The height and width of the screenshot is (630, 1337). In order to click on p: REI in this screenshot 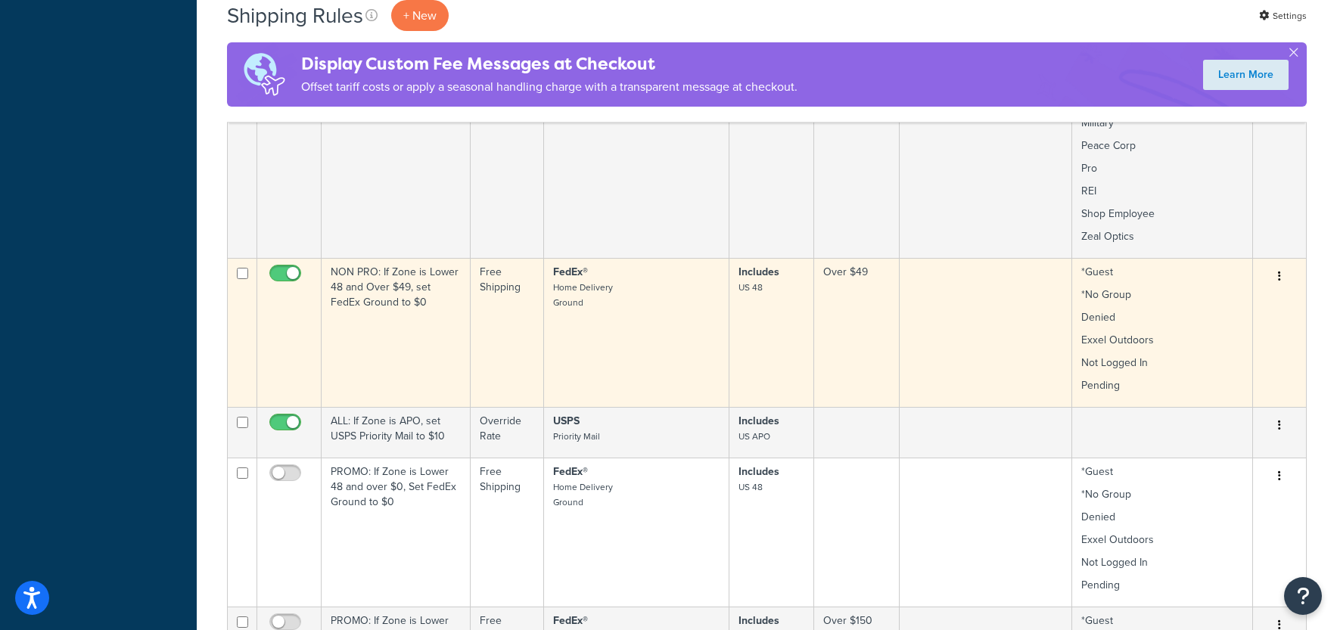, I will do `click(1162, 191)`.